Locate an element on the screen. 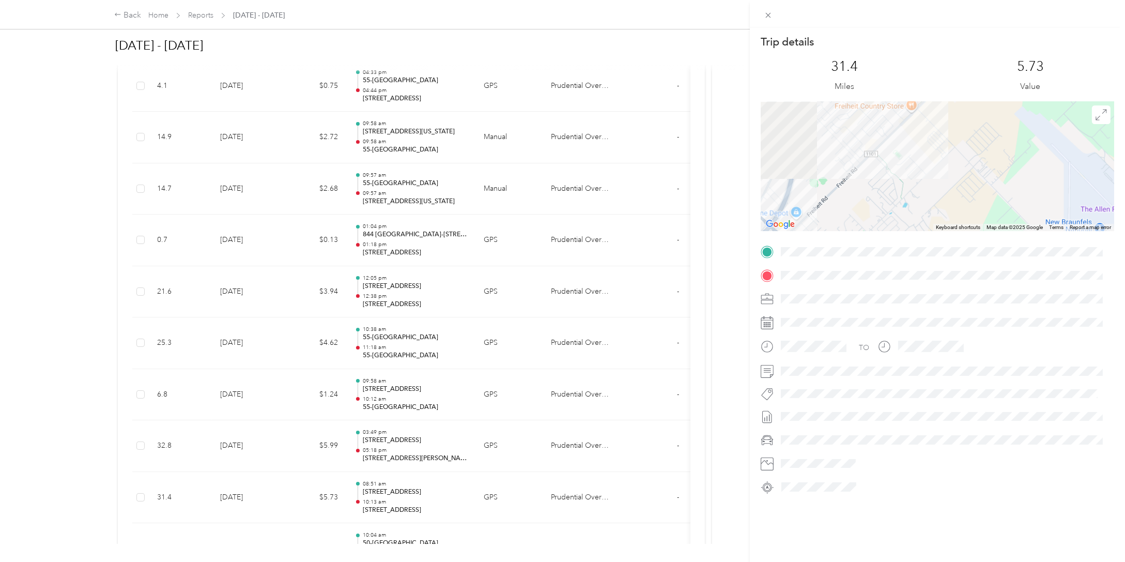 This screenshot has width=1125, height=562. a: Report a map error is located at coordinates (1090, 227).